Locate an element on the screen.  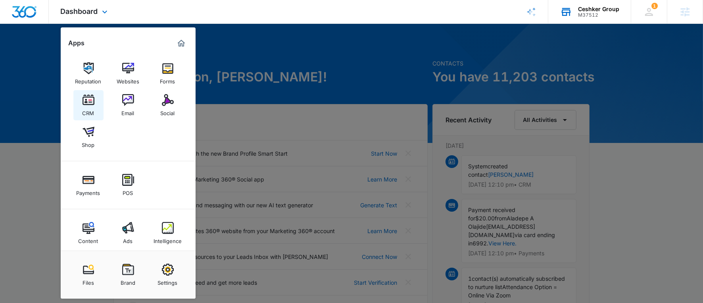
div: Settings is located at coordinates (168, 281).